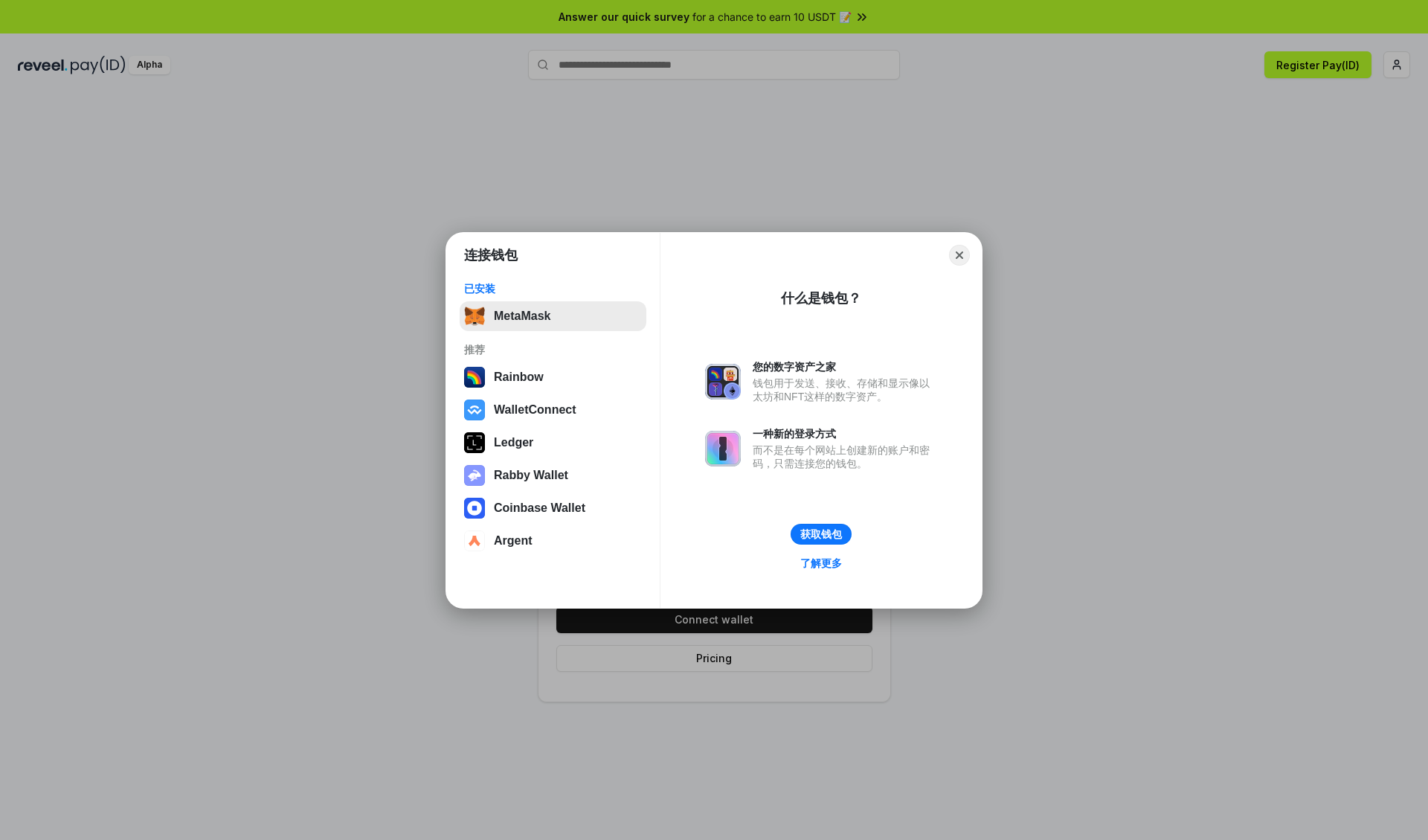  Describe the element at coordinates (553, 508) in the screenshot. I see `button: Coinbase Wallet` at that location.